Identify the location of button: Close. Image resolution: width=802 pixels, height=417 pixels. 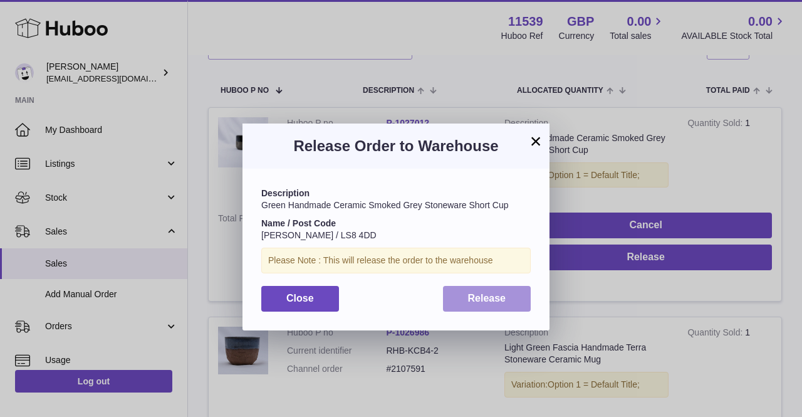
(300, 298).